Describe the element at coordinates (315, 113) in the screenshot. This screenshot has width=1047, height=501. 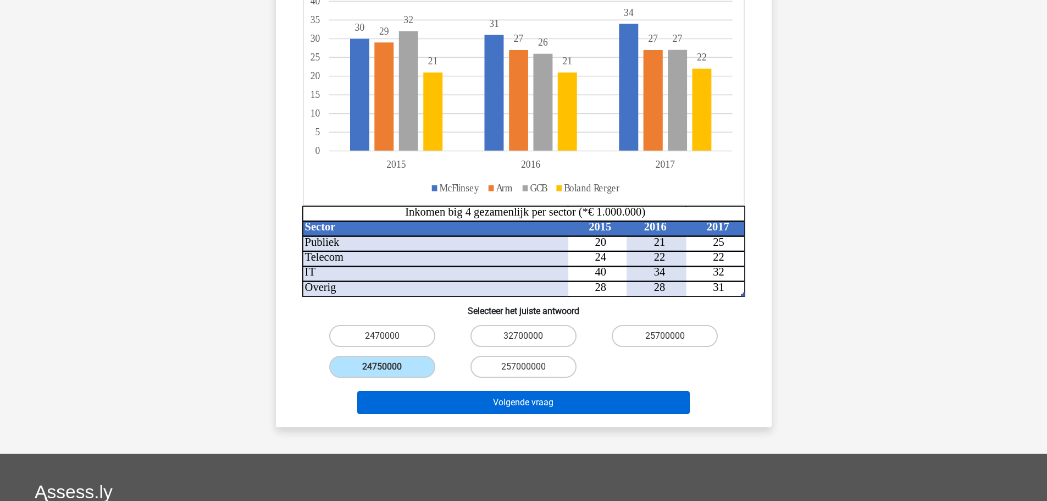
I see `tspan: 10` at that location.